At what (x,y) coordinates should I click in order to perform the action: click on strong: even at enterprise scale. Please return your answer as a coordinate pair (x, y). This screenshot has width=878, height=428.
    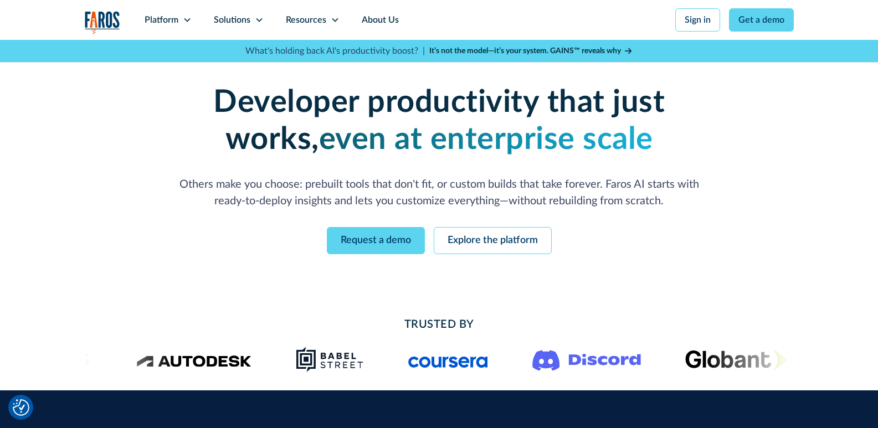
    Looking at the image, I should click on (486, 140).